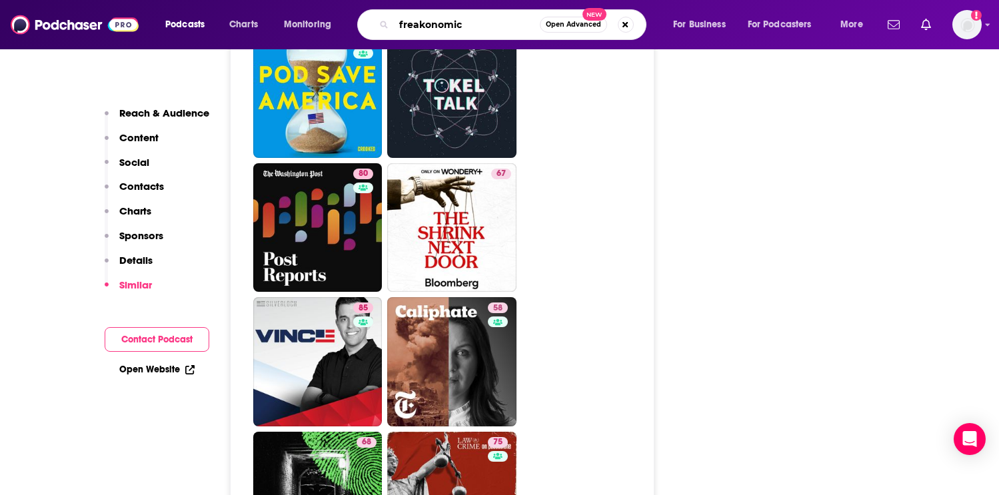  What do you see at coordinates (135, 285) in the screenshot?
I see `p: Similar` at bounding box center [135, 285].